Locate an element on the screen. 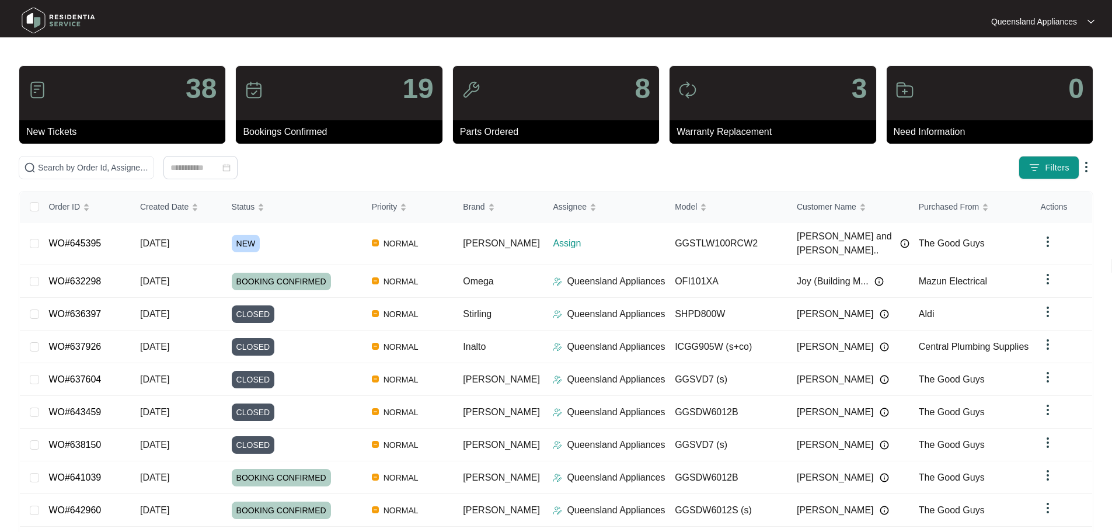 The image size is (1112, 532). a: WO#645395 is located at coordinates (75, 243).